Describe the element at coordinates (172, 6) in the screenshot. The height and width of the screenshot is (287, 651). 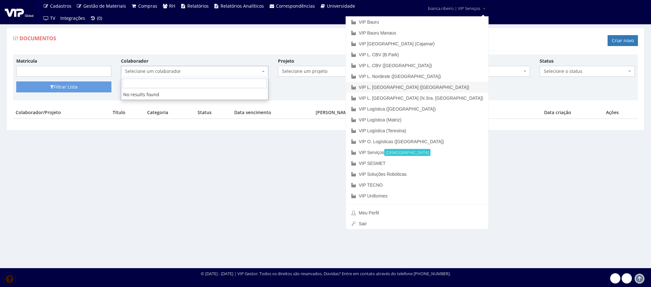
I see `span: RH` at that location.